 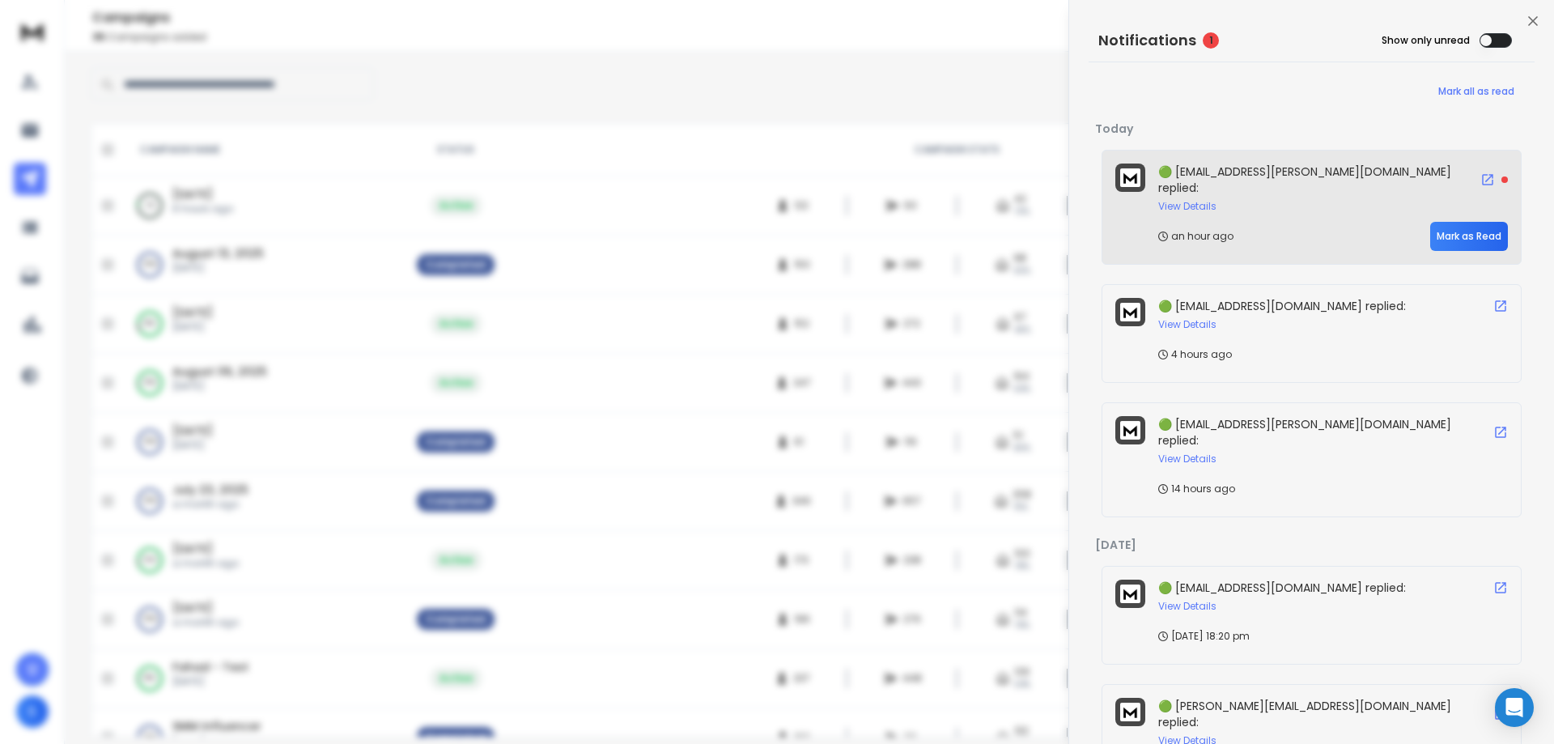 I want to click on button: Mark all as read, so click(x=1477, y=91).